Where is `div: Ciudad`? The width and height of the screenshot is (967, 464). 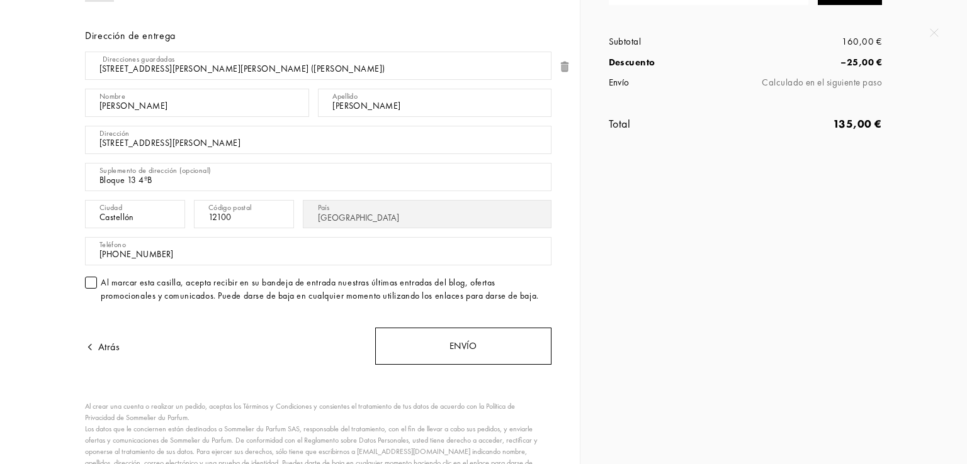 div: Ciudad is located at coordinates (111, 208).